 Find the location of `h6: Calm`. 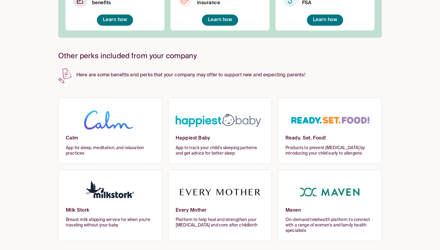

h6: Calm is located at coordinates (110, 140).